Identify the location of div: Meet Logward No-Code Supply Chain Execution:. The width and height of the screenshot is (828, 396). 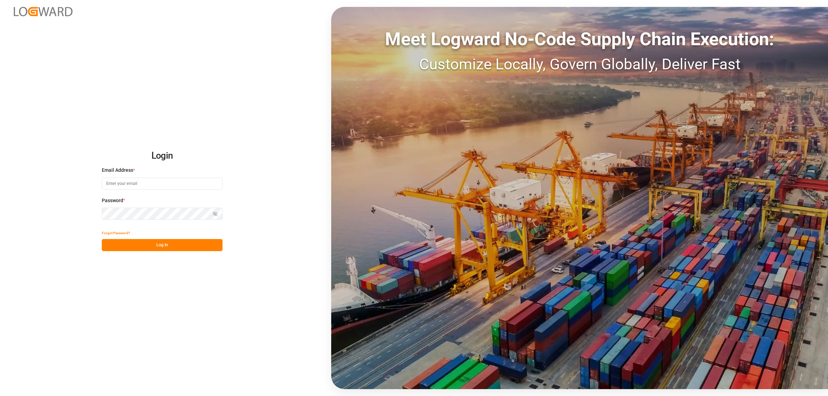
(580, 39).